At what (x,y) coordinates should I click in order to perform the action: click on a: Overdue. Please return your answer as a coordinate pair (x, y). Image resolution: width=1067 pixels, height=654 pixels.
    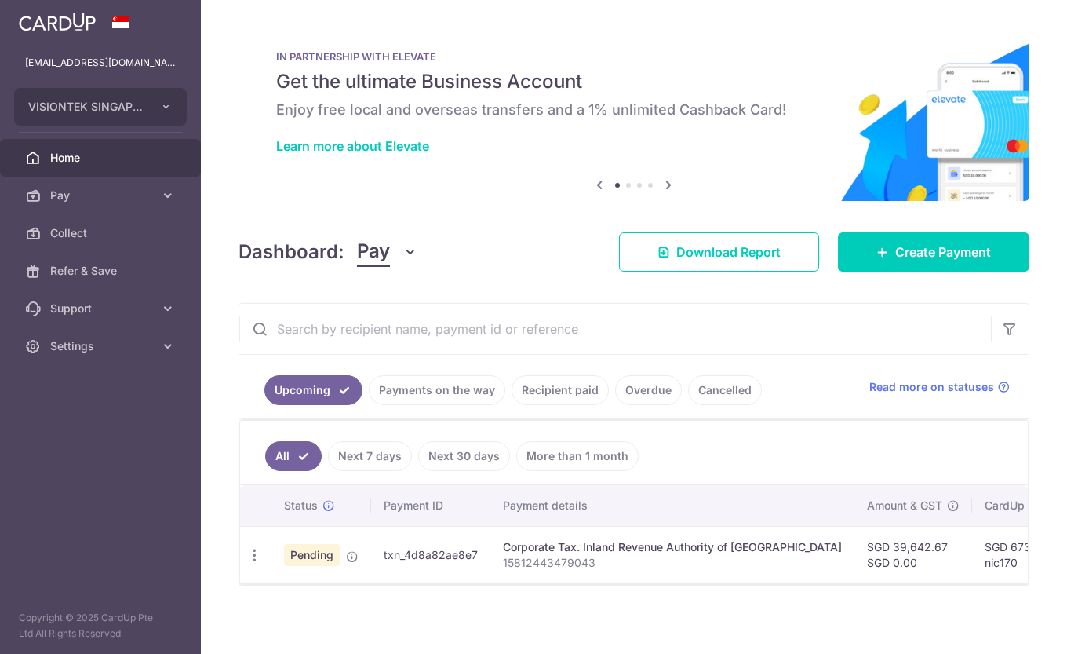
    Looking at the image, I should click on (648, 390).